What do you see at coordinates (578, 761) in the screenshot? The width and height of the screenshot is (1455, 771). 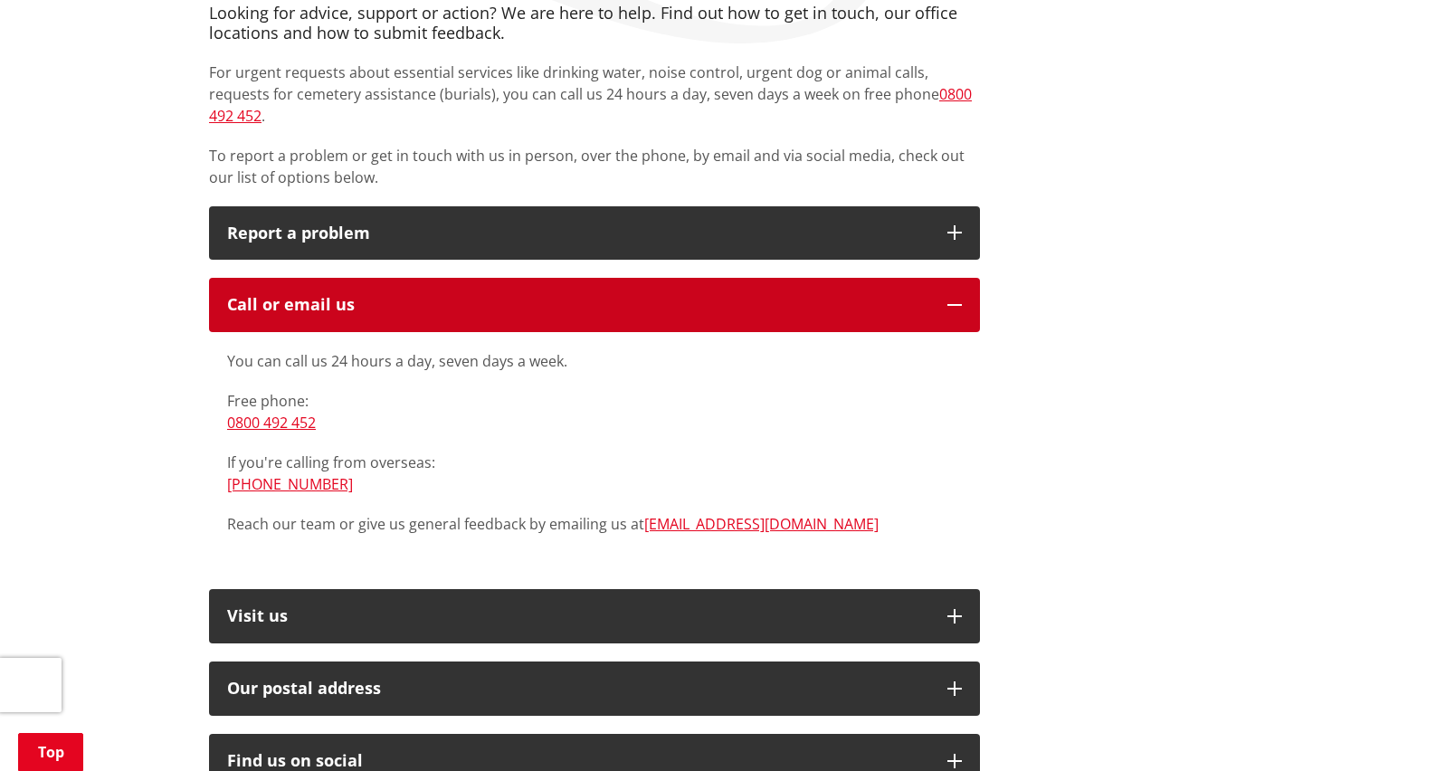 I see `div: Find us on social` at bounding box center [578, 761].